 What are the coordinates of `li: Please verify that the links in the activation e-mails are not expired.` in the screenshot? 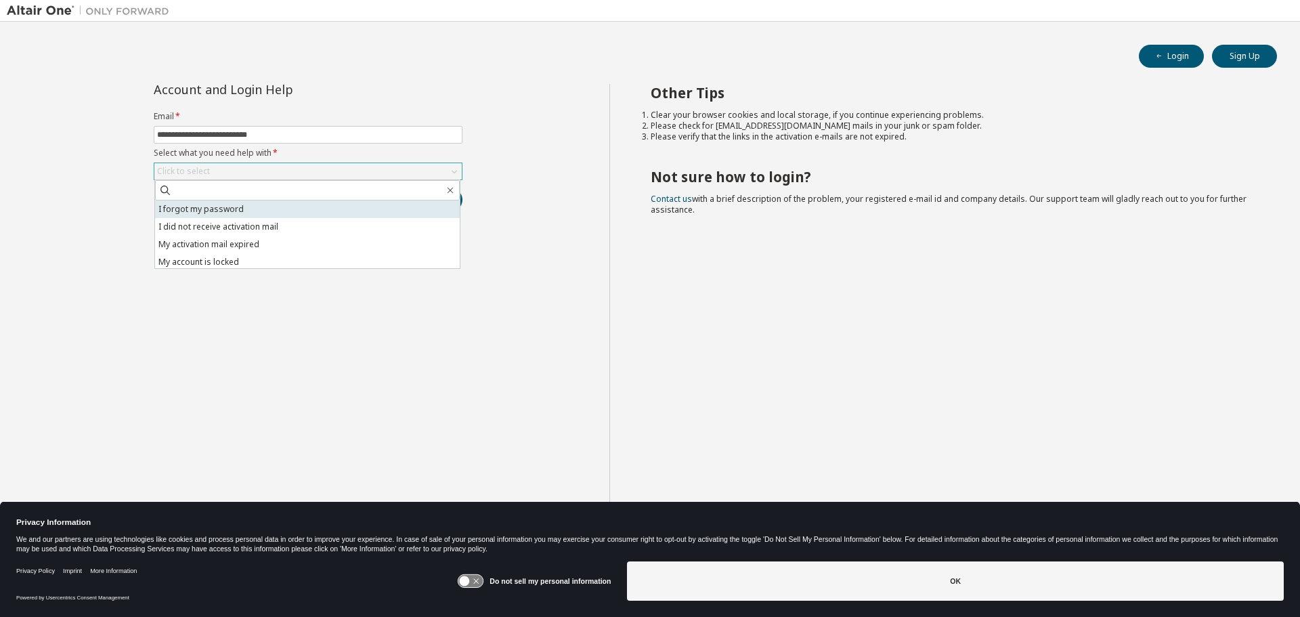 It's located at (952, 137).